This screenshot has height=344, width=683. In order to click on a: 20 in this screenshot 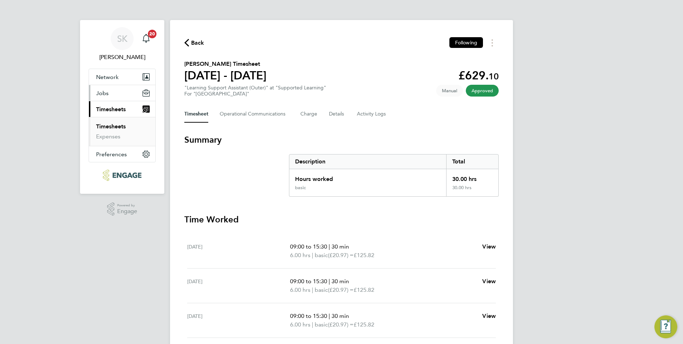, I will do `click(146, 39)`.